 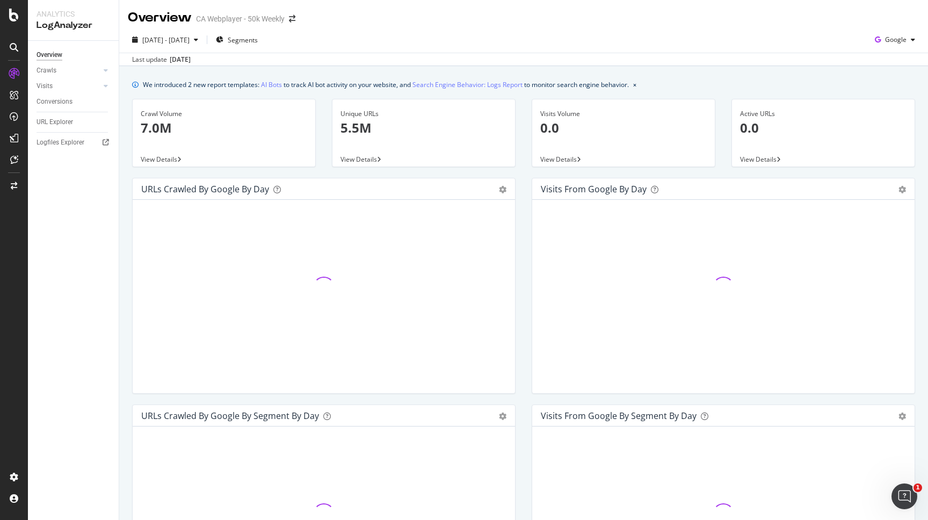 What do you see at coordinates (243, 40) in the screenshot?
I see `span: Segments` at bounding box center [243, 40].